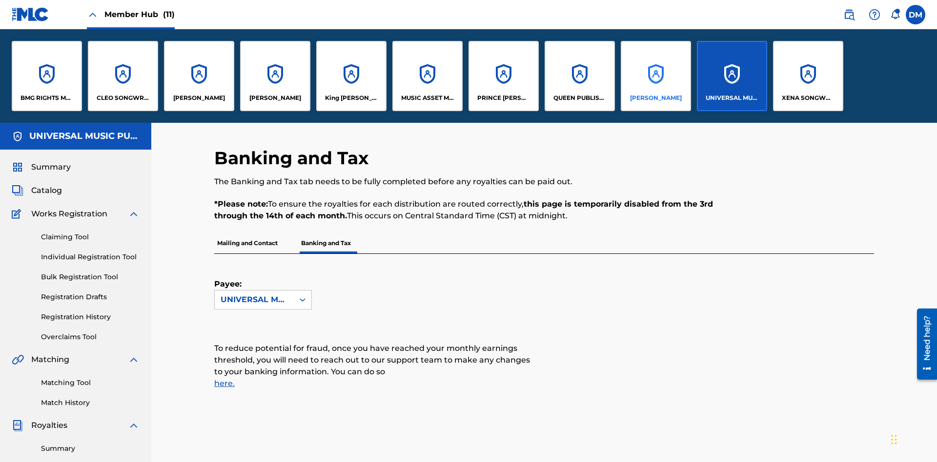 This screenshot has width=937, height=462. Describe the element at coordinates (808, 76) in the screenshot. I see `a: AccountsXENA SONGWRITER` at that location.